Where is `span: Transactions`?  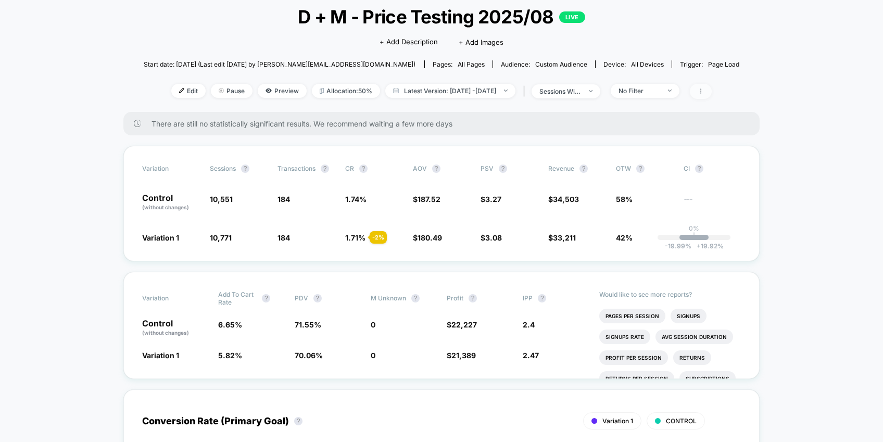
span: Transactions is located at coordinates (296, 168).